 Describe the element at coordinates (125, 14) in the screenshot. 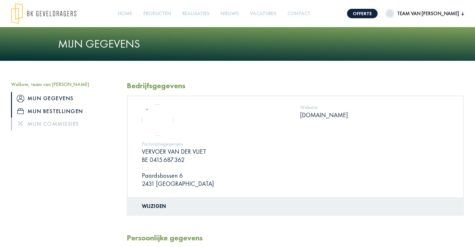

I see `a: Home` at that location.